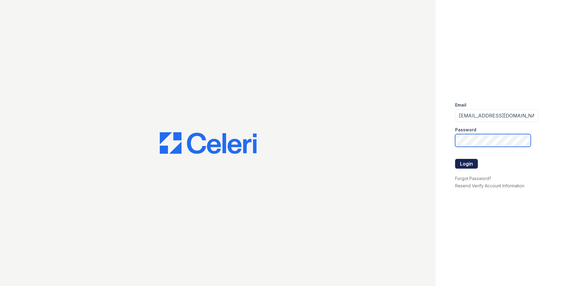  Describe the element at coordinates (208, 143) in the screenshot. I see `img: CE_Logo_Blue-a8612792a0a2168367f1c8372b55b34899dd931a85d93a1a3d3e32e68fde9ad4.png` at that location.